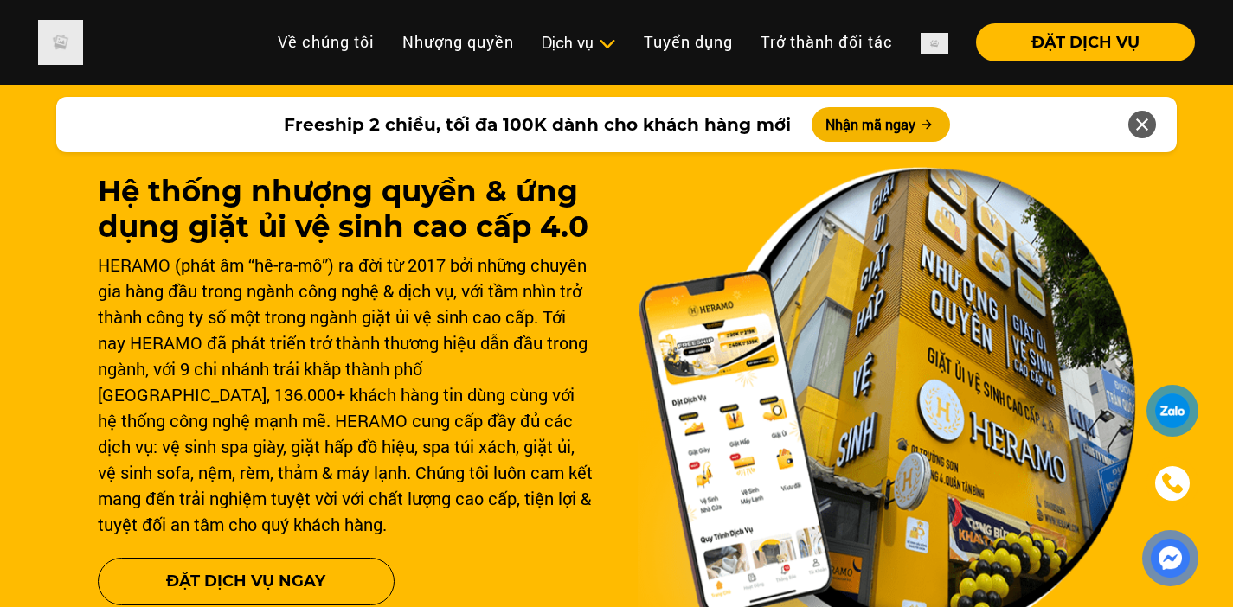 This screenshot has width=1233, height=607. I want to click on a: Tuyển dụng, so click(688, 42).